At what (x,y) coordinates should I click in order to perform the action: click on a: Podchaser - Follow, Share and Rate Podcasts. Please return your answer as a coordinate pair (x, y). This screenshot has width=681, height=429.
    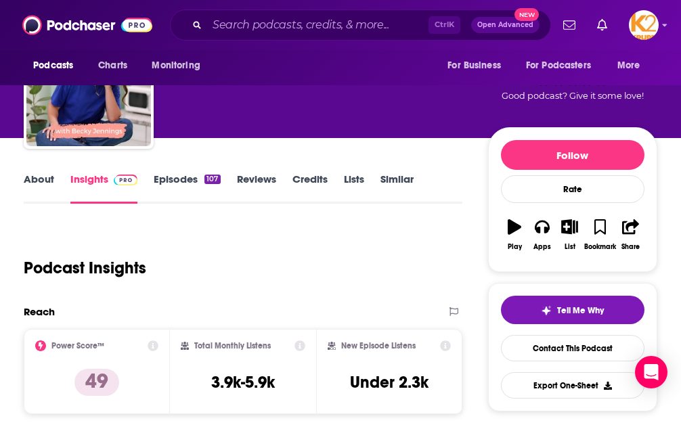
    Looking at the image, I should click on (87, 25).